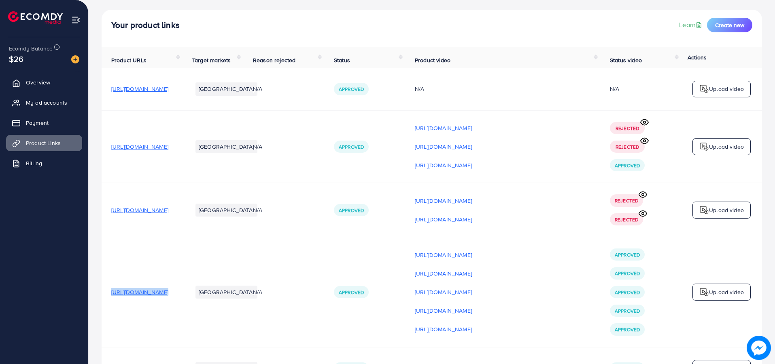  What do you see at coordinates (44, 163) in the screenshot?
I see `a: Billing` at bounding box center [44, 163].